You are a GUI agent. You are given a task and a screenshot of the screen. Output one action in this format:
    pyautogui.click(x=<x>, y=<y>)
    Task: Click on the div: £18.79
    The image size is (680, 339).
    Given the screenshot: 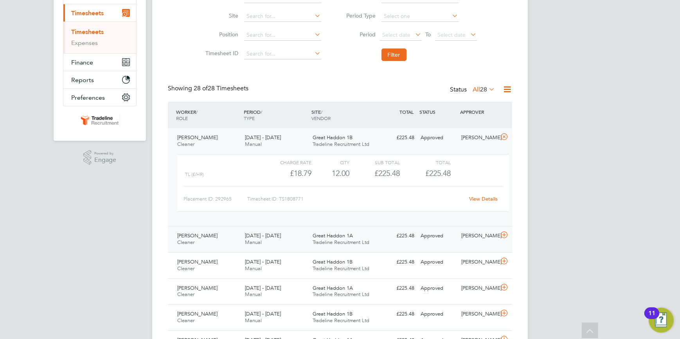 What is the action you would take?
    pyautogui.click(x=286, y=173)
    